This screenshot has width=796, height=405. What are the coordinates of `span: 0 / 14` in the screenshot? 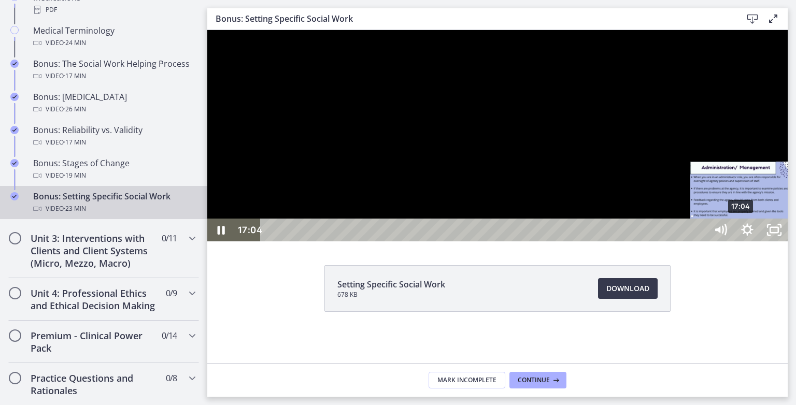 It's located at (169, 336).